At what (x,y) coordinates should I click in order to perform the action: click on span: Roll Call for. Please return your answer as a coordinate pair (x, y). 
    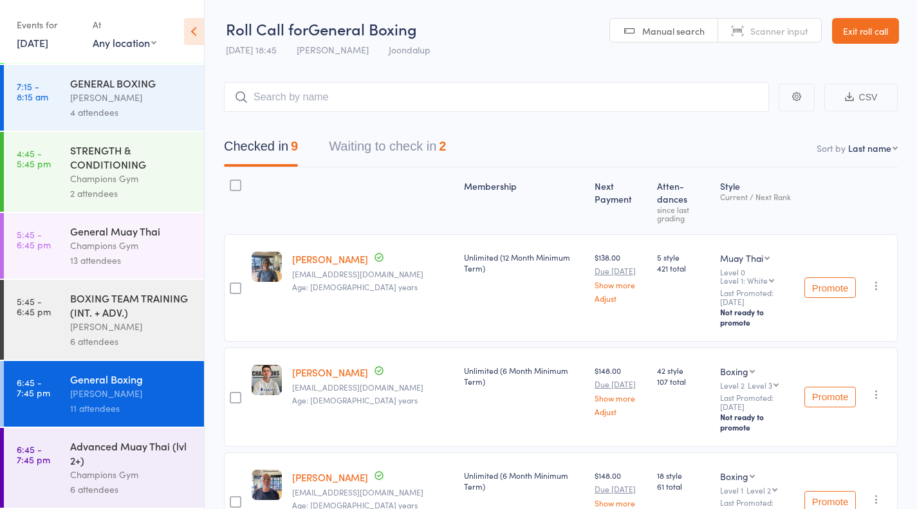
    Looking at the image, I should click on (267, 28).